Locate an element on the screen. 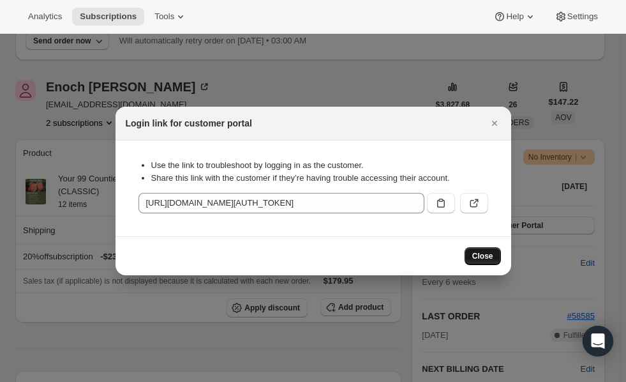 The image size is (626, 382). div: Open Intercom Messenger is located at coordinates (598, 341).